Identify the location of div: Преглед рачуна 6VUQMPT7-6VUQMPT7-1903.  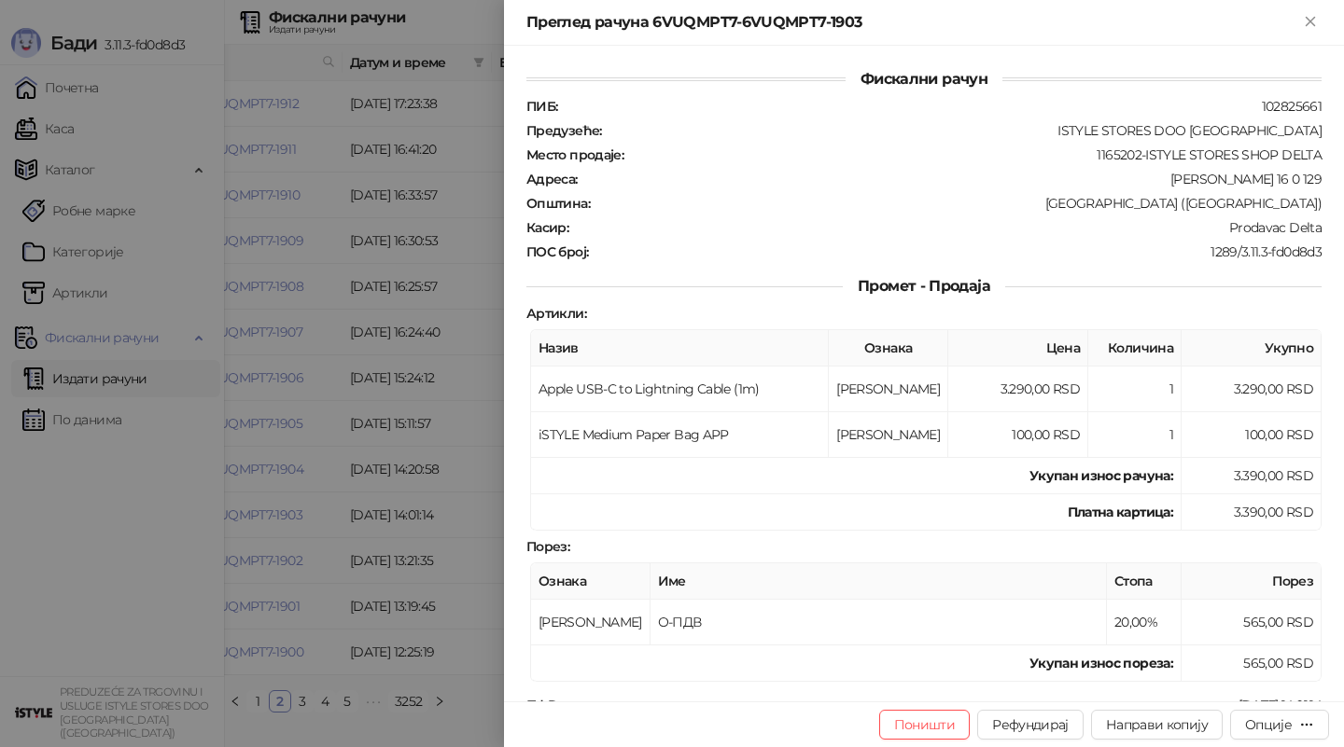
(913, 22).